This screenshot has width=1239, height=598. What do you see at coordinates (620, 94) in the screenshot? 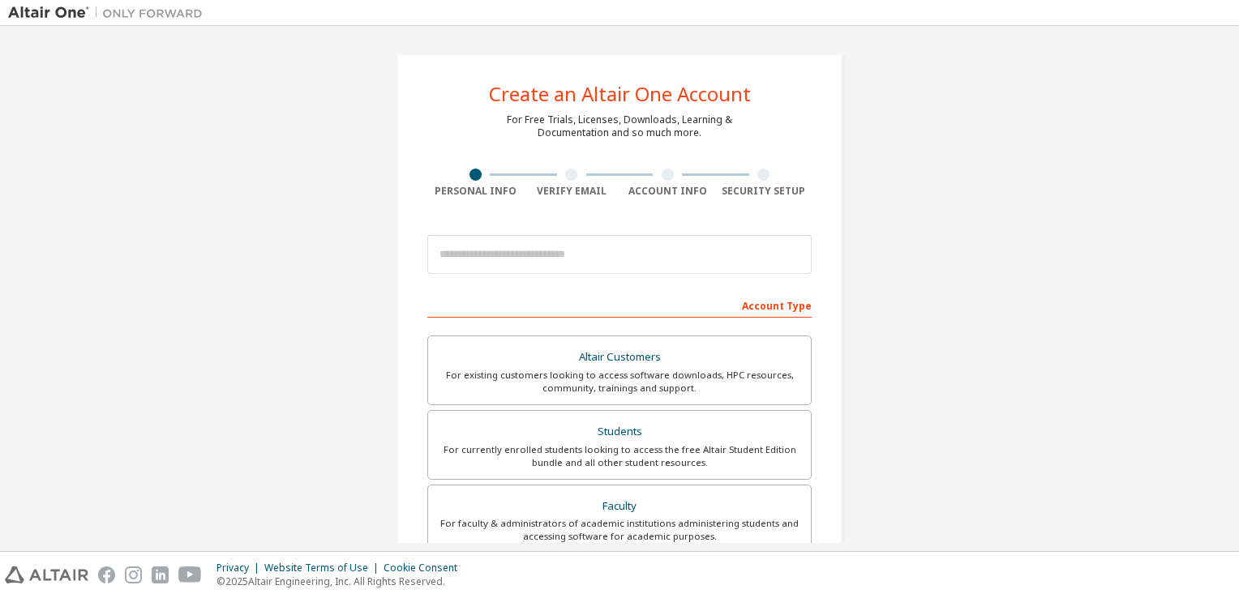
I see `div: Create an Altair One Account` at bounding box center [620, 94].